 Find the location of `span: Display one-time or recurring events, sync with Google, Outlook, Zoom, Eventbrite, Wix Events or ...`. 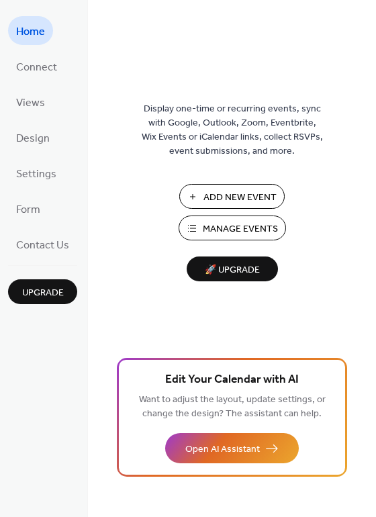

span: Display one-time or recurring events, sync with Google, Outlook, Zoom, Eventbrite, Wix Events or ... is located at coordinates (232, 130).